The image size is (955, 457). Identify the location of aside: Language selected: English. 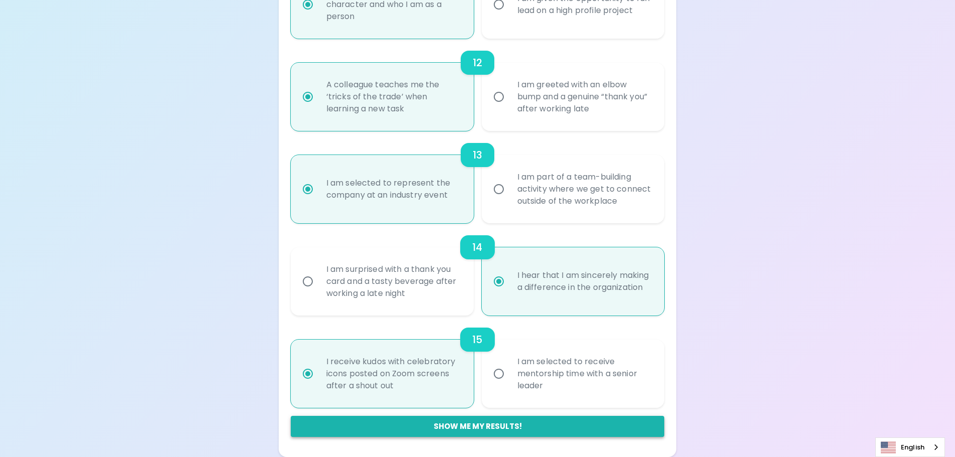
(910, 447).